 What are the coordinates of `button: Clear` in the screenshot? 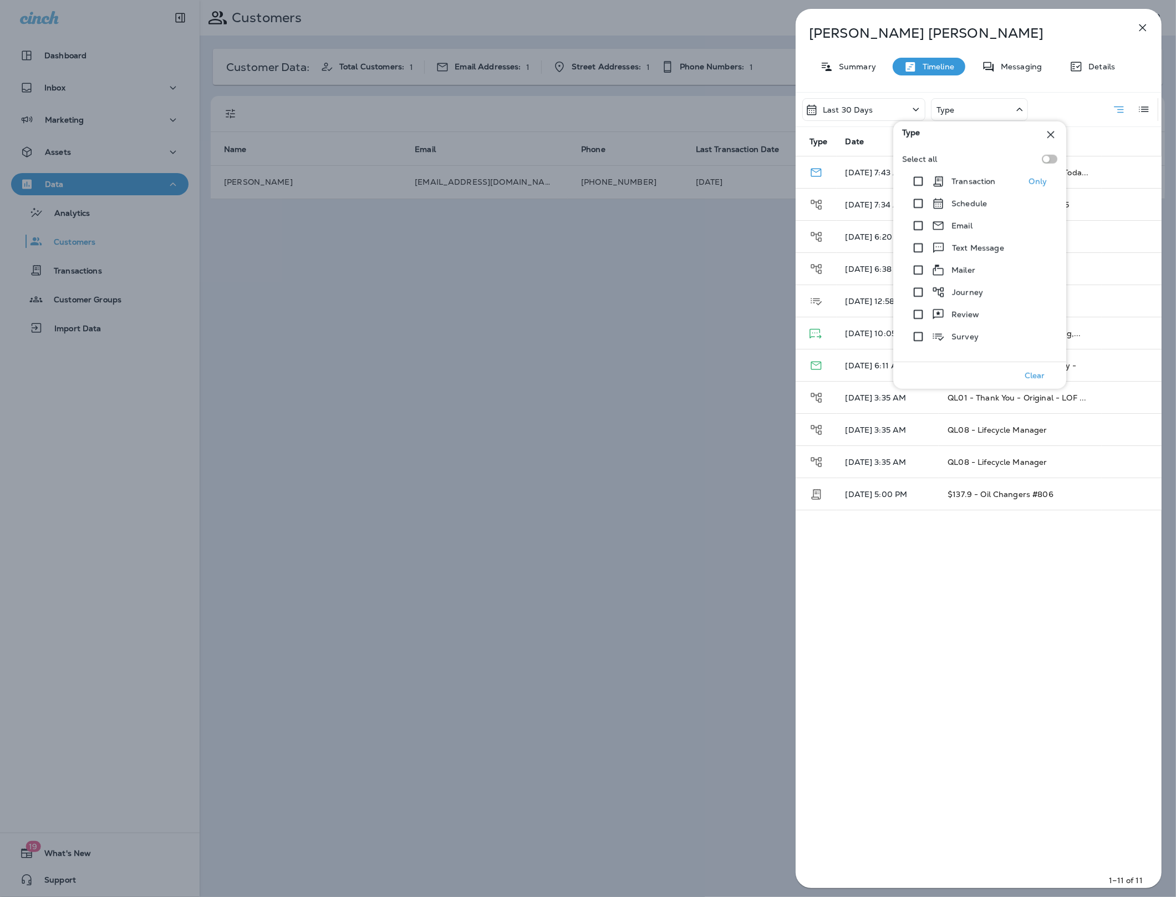 It's located at (1035, 375).